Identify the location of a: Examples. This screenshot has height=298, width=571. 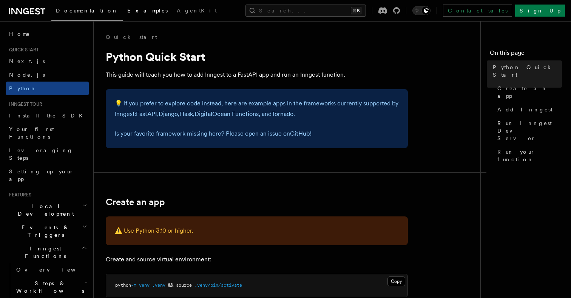
(147, 11).